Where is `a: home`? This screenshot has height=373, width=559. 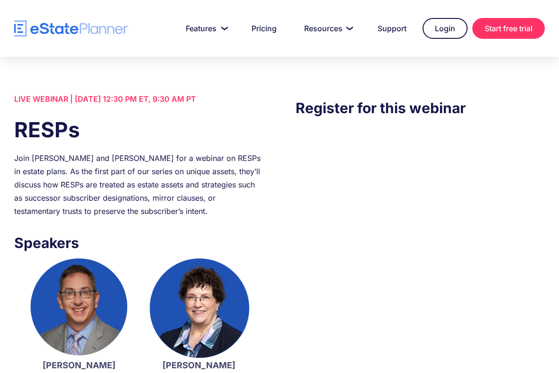
a: home is located at coordinates (71, 28).